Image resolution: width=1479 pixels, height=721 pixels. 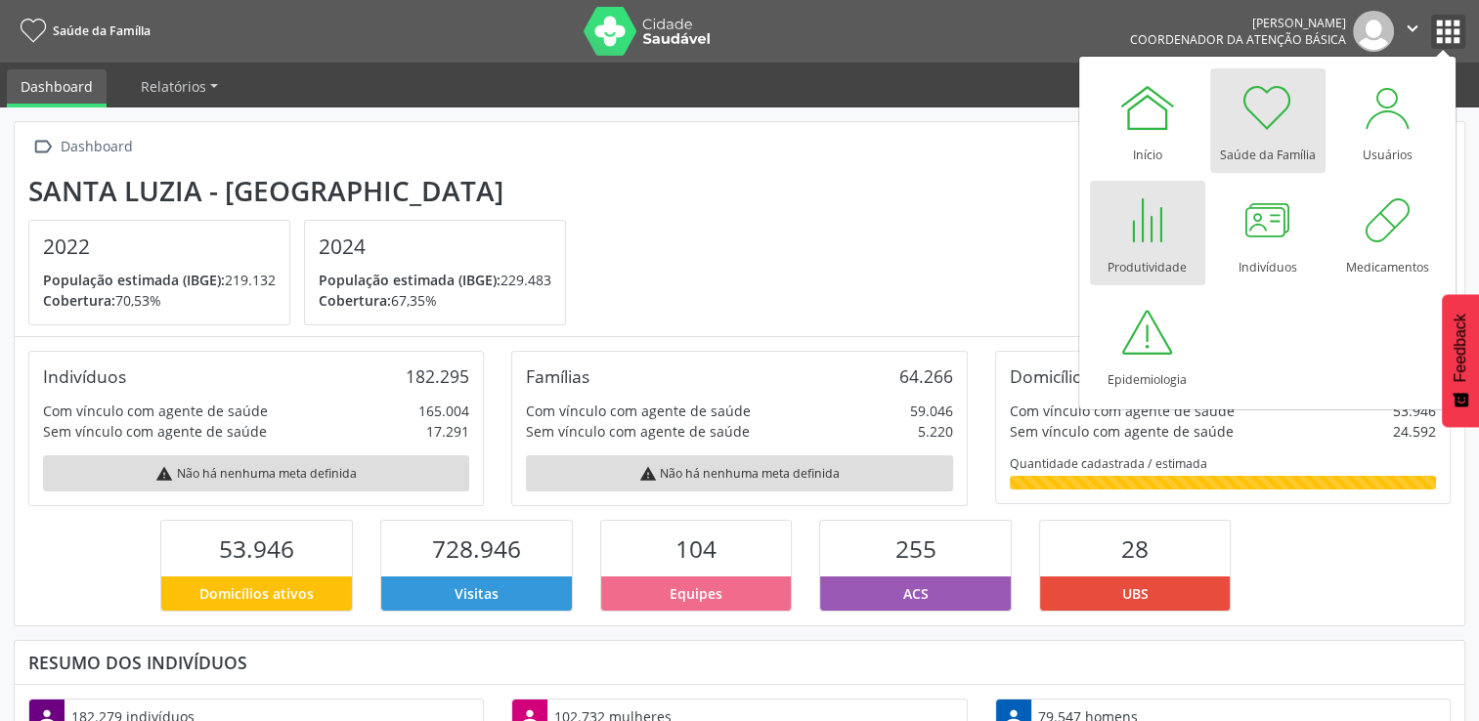 What do you see at coordinates (739, 663) in the screenshot?
I see `div: Resumo dos indivíduos` at bounding box center [739, 663].